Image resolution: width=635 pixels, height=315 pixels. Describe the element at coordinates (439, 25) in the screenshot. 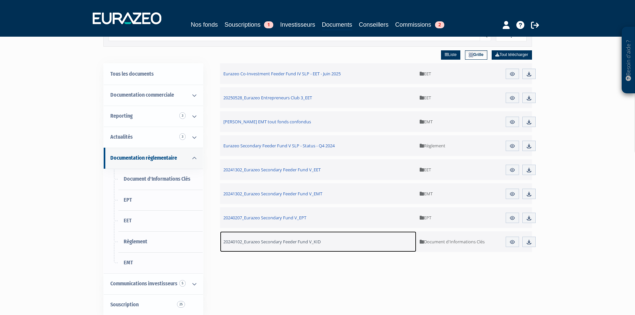

I see `span: 2` at that location.